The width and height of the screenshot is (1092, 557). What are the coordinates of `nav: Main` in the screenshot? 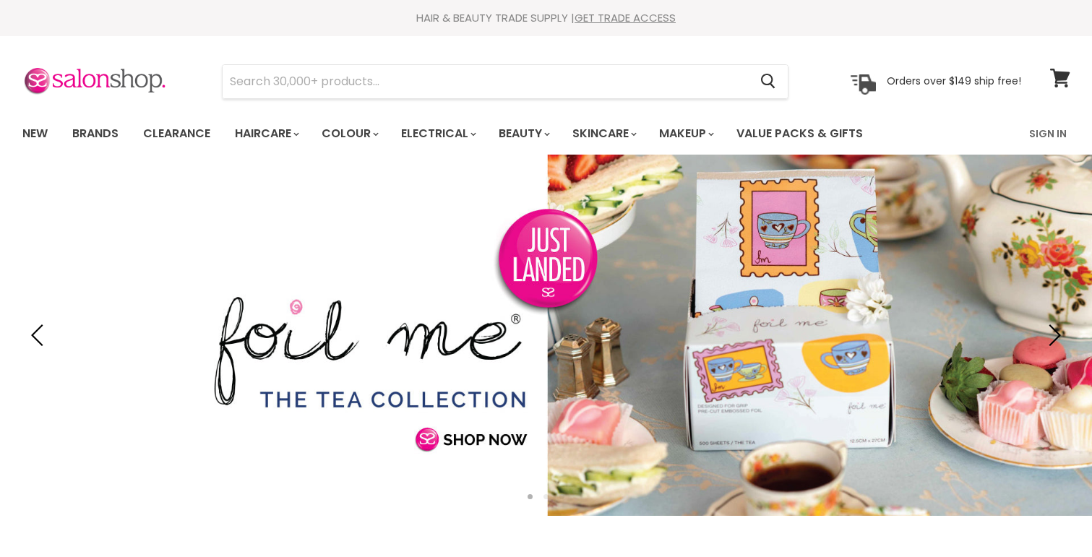 It's located at (546, 134).